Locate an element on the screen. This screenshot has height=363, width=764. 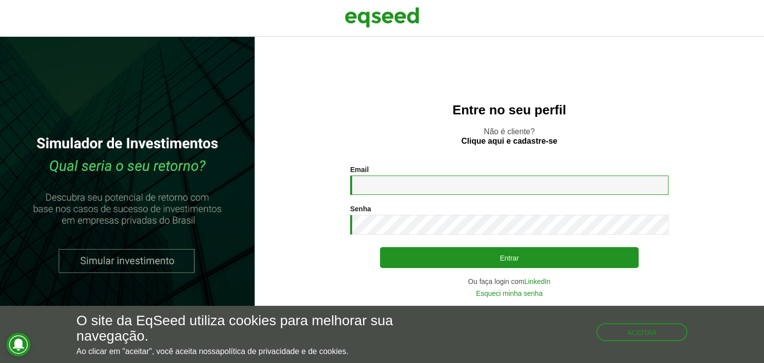
label: Email is located at coordinates (359, 170).